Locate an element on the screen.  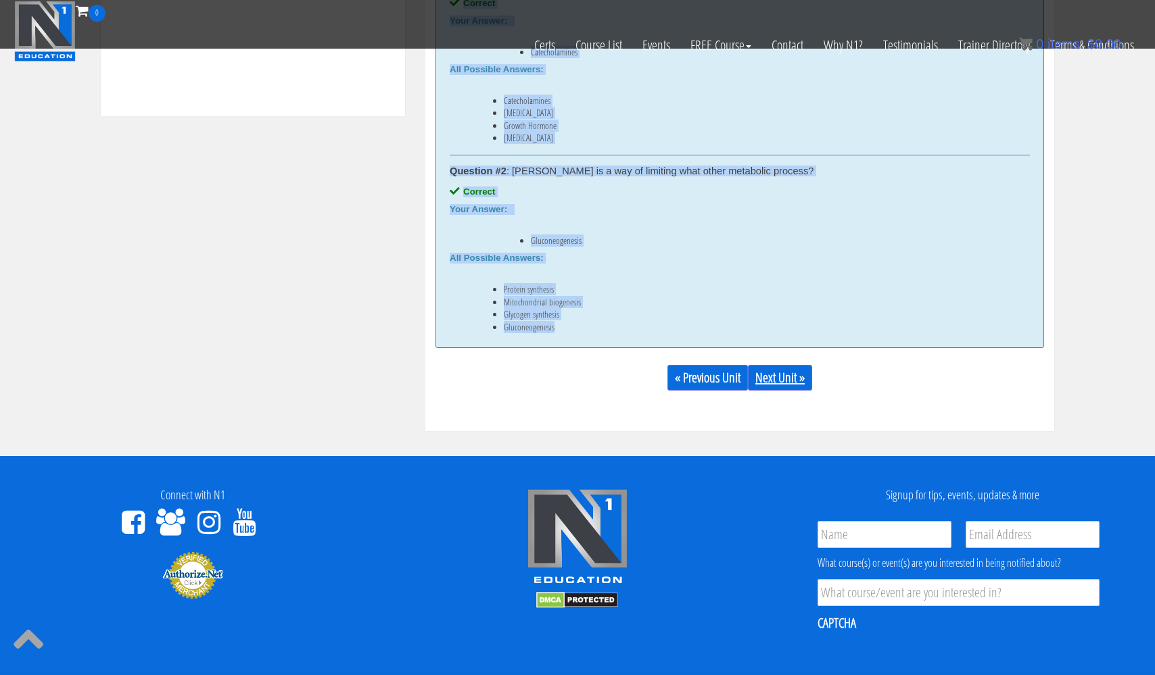
div: What course(s) or event(s) are you interested in being notified about? is located at coordinates (958, 563).